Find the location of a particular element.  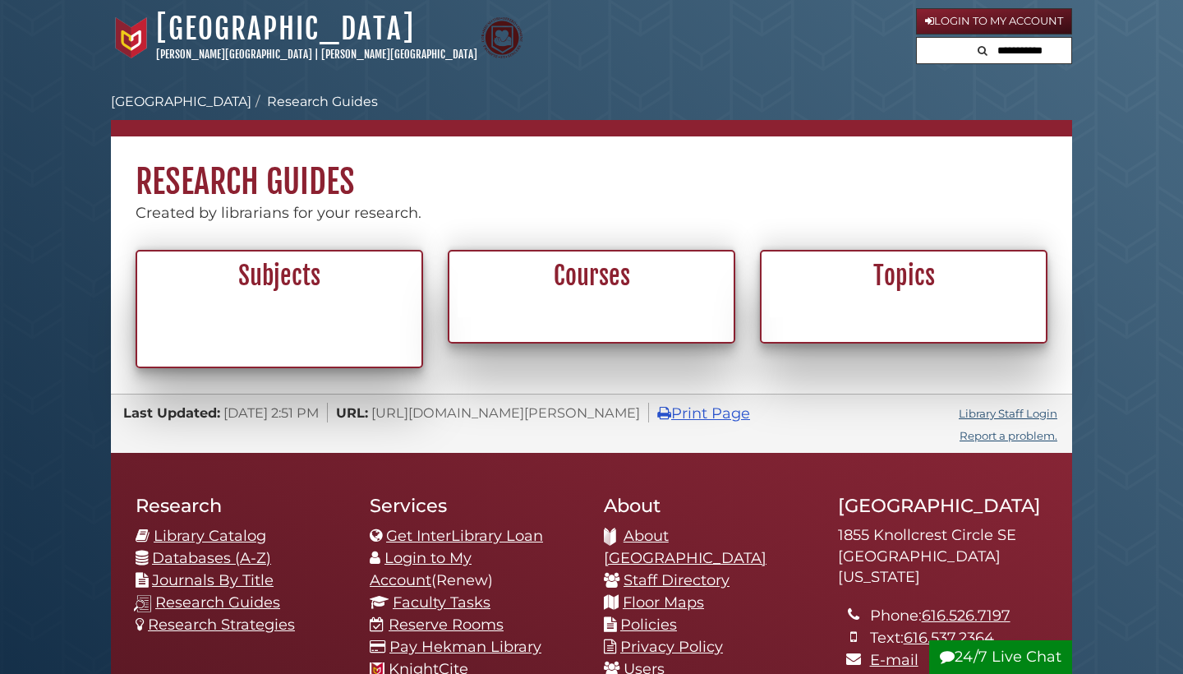

li: Phone: is located at coordinates (959, 615).